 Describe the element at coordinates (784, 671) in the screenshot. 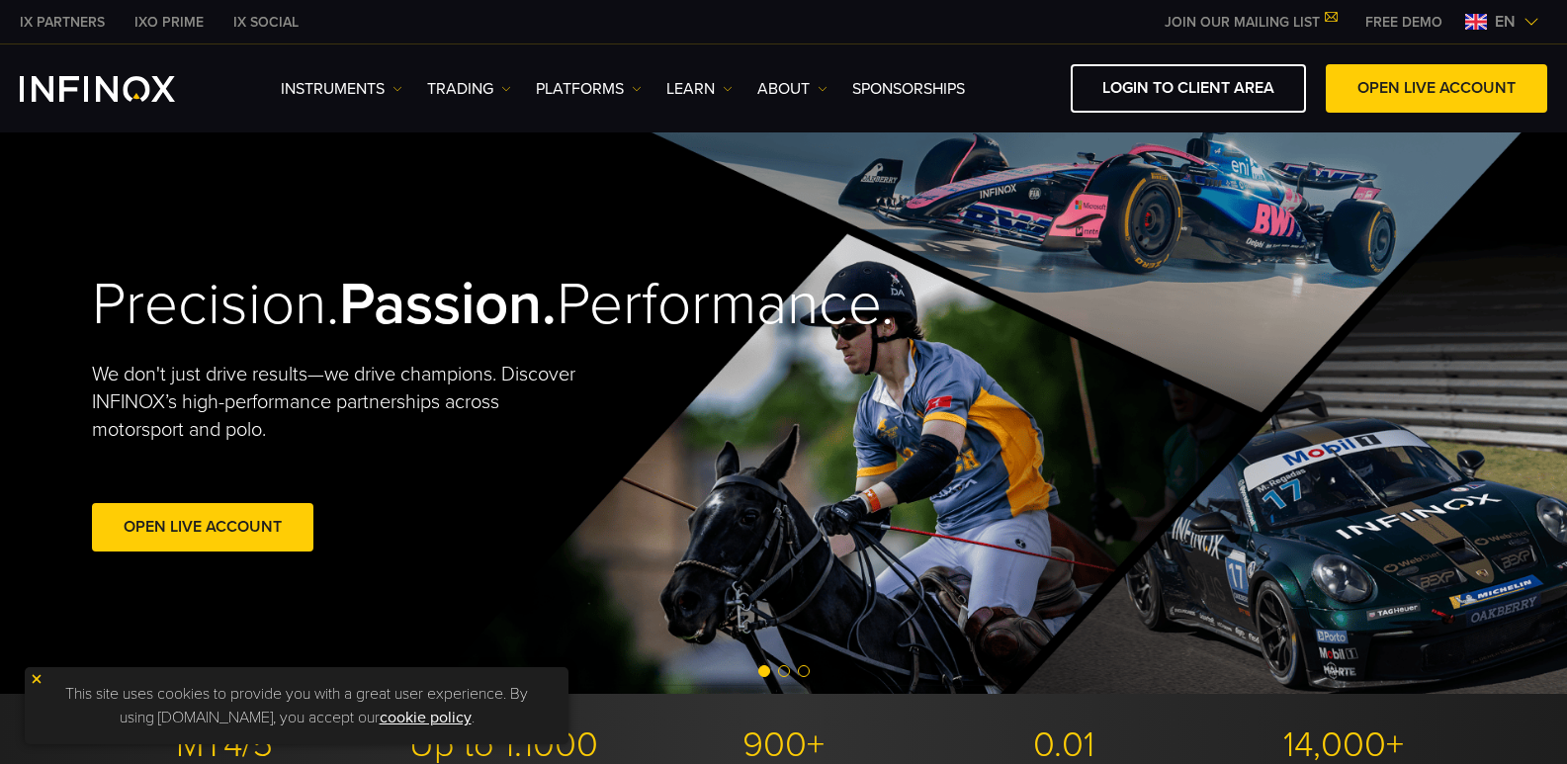

I see `span: Go to slide 2` at that location.